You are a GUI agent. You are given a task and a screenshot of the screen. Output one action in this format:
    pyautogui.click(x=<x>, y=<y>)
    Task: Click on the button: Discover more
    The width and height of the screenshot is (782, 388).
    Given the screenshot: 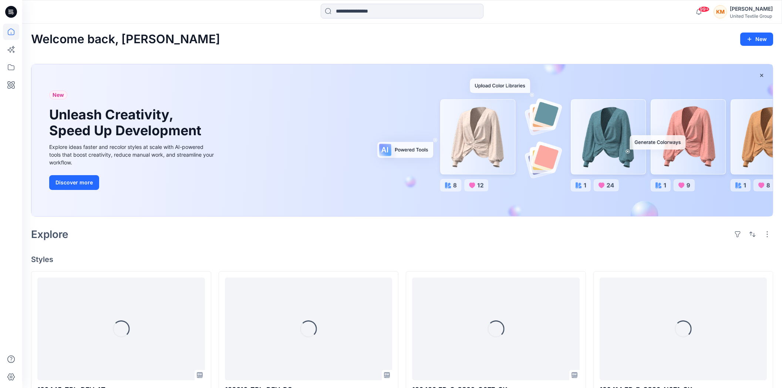 What is the action you would take?
    pyautogui.click(x=74, y=183)
    